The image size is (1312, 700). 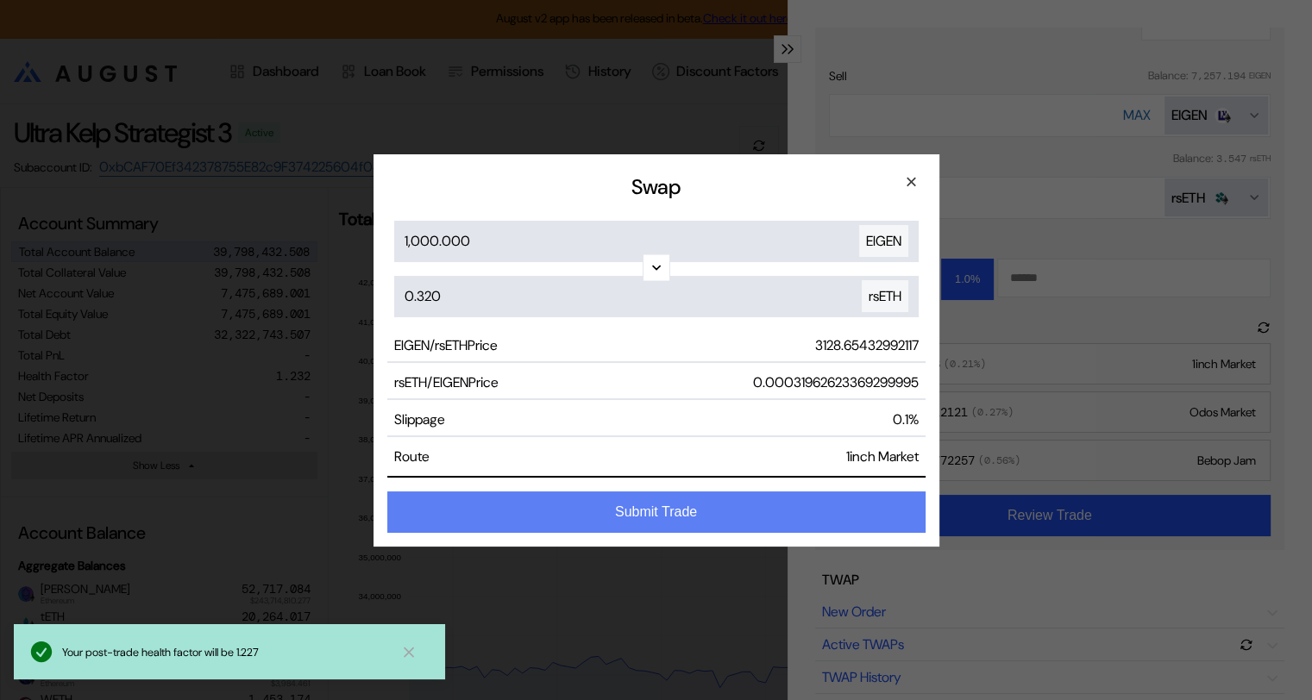 I want to click on button: close modal, so click(x=912, y=182).